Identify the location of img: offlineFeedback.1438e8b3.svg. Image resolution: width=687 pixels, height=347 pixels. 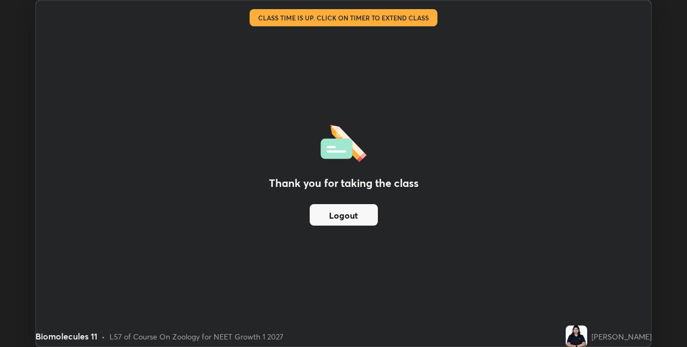
(344, 142).